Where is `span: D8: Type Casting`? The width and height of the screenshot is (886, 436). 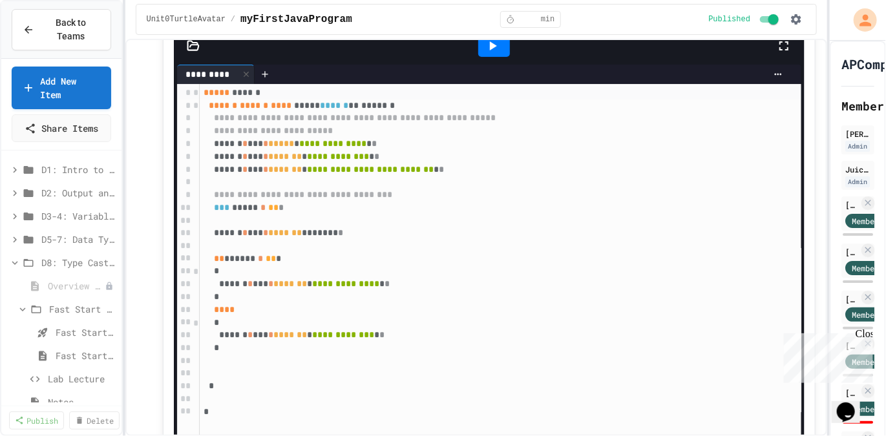 span: D8: Type Casting is located at coordinates (79, 262).